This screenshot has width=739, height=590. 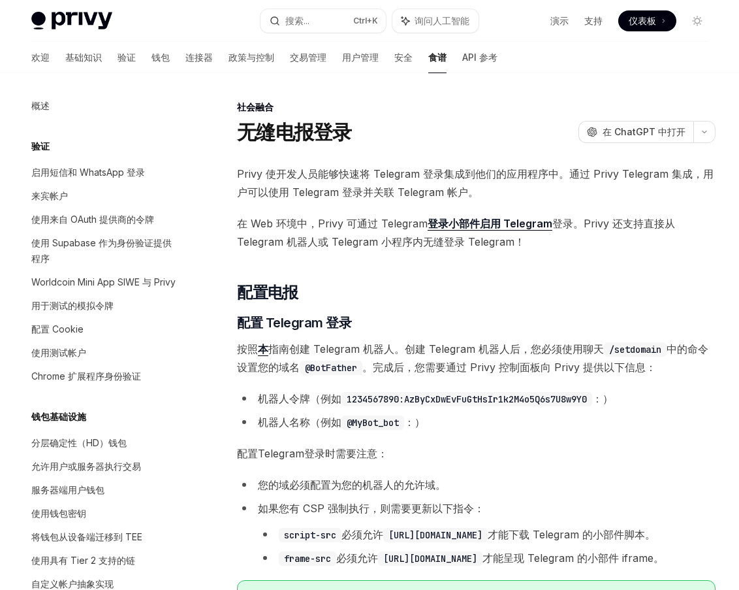 I want to click on font: Worldcoin Mini App SIWE 与 Privy, so click(x=103, y=281).